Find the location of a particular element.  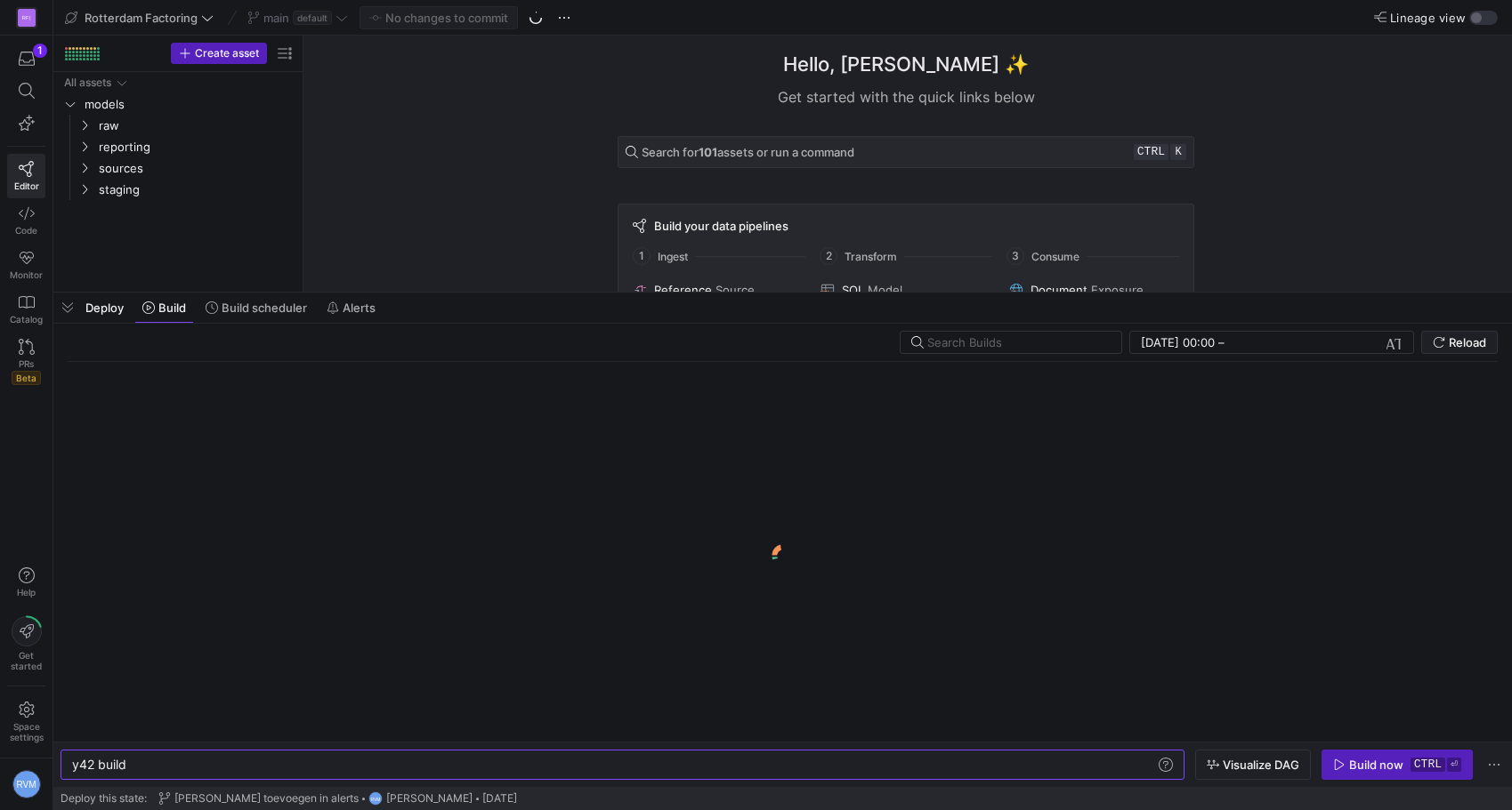

span: Code is located at coordinates (25, 230).